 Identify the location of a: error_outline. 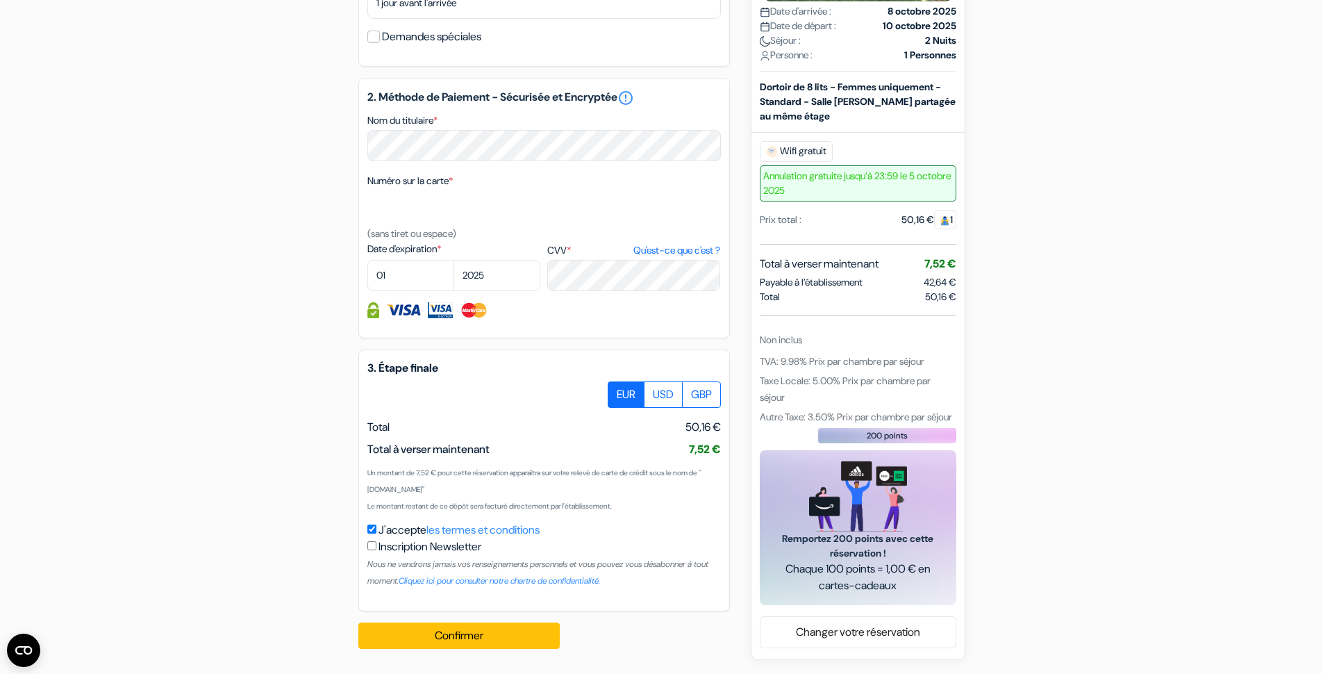
(626, 98).